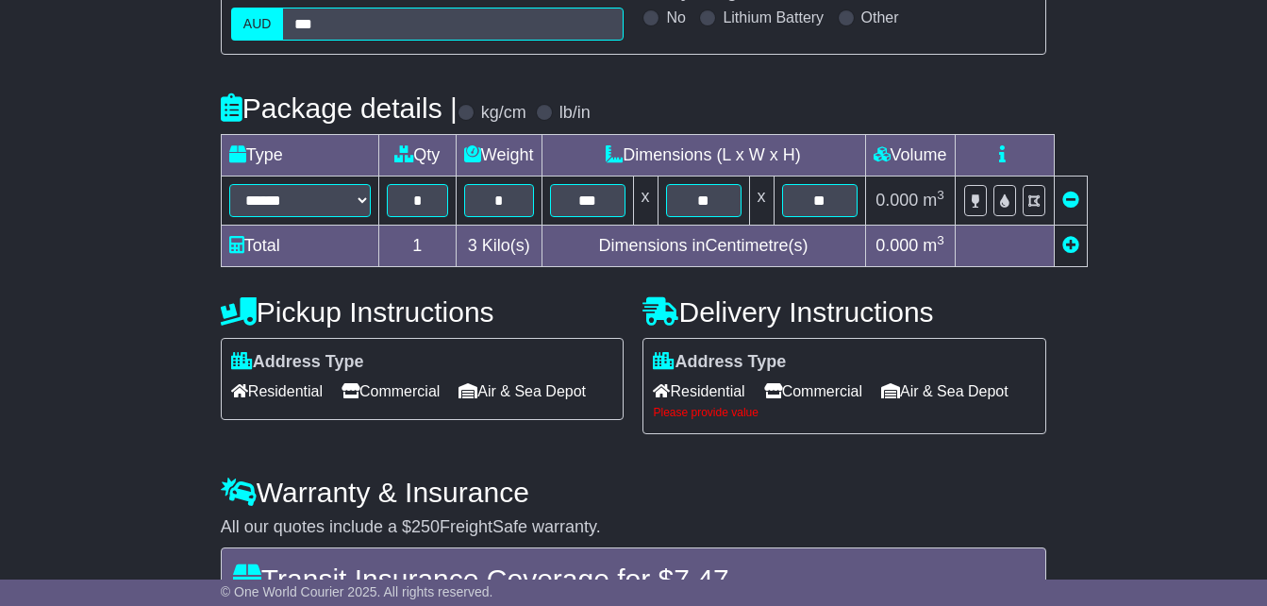 The width and height of the screenshot is (1267, 606). What do you see at coordinates (633, 578) in the screenshot?
I see `h4: Transit Insurance Coverage for $` at bounding box center [633, 578].